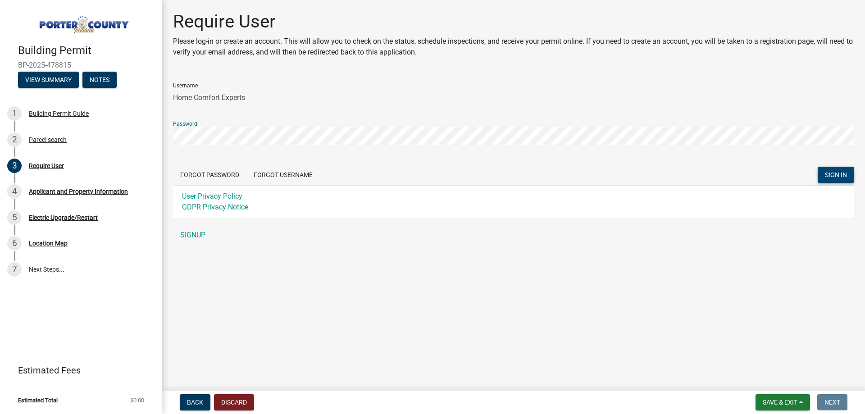 The image size is (865, 414). What do you see at coordinates (283, 175) in the screenshot?
I see `button: Forgot Username` at bounding box center [283, 175].